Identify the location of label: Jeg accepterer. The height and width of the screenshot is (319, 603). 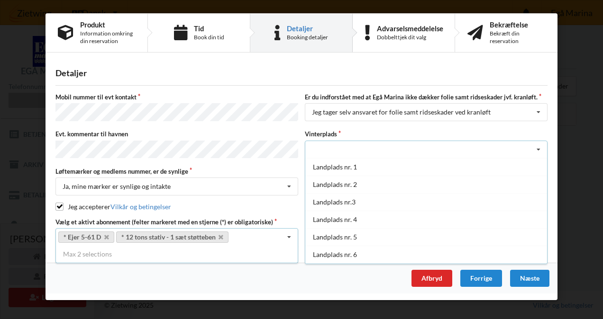
(113, 207).